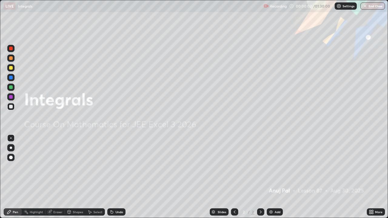 The image size is (388, 218). Describe the element at coordinates (9, 6) in the screenshot. I see `p: LIVE` at that location.